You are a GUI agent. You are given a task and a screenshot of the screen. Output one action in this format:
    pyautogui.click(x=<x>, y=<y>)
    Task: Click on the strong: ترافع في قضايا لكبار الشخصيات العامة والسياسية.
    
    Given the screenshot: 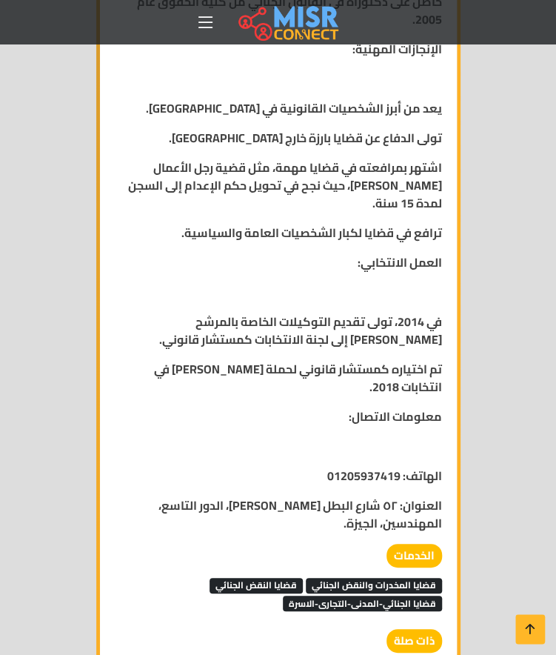 What is the action you would take?
    pyautogui.click(x=312, y=233)
    